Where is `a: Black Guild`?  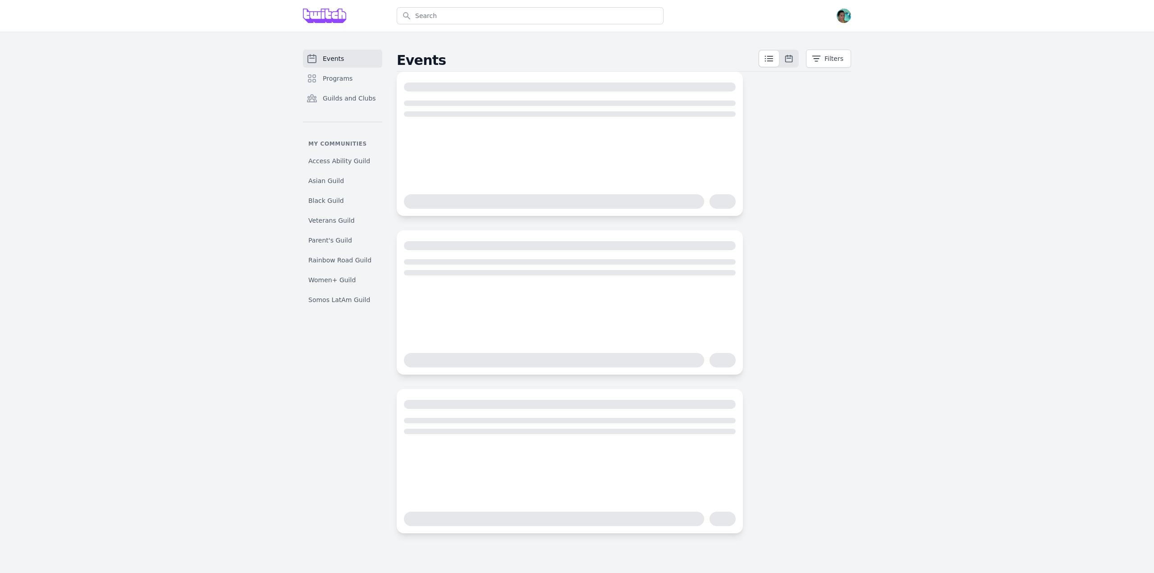 a: Black Guild is located at coordinates (343, 201).